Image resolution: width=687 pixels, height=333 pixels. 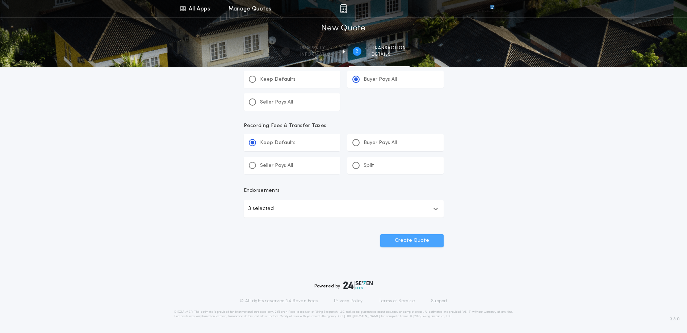 What do you see at coordinates (344, 191) in the screenshot?
I see `p: Endorsements` at bounding box center [344, 191].